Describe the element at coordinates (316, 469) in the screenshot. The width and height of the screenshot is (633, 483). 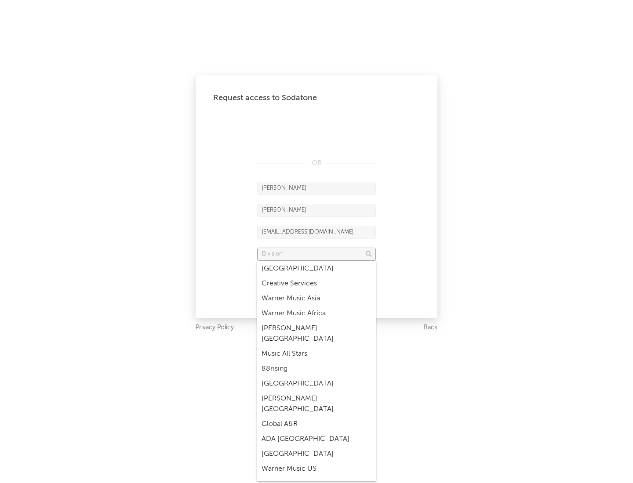
I see `div: Warner Music US` at that location.